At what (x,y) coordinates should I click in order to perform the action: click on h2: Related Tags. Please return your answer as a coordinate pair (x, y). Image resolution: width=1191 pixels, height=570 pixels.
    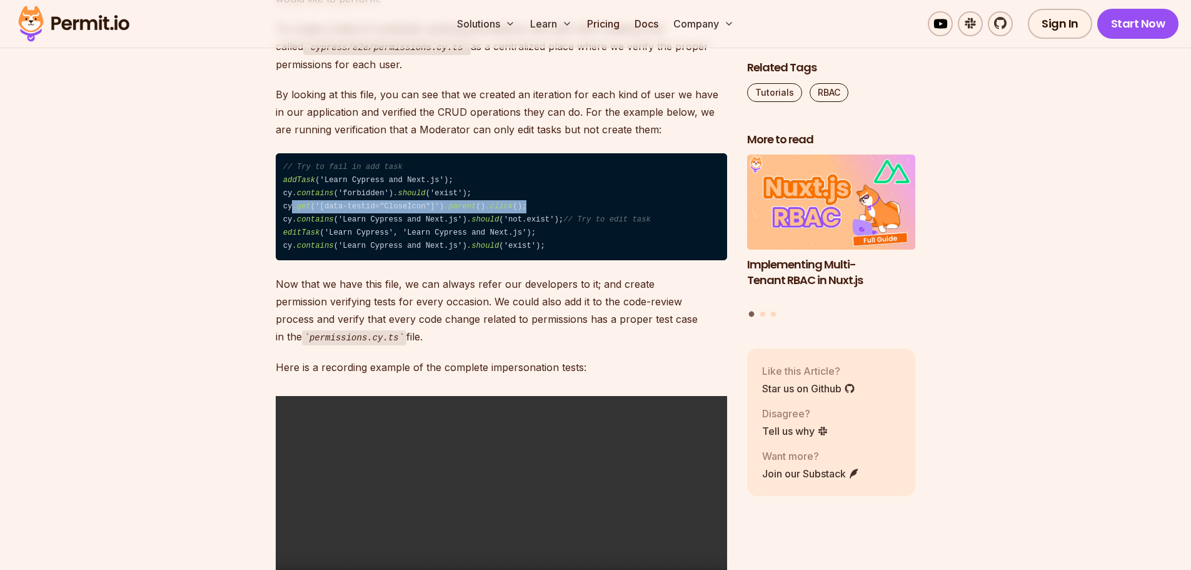
    Looking at the image, I should click on (832, 68).